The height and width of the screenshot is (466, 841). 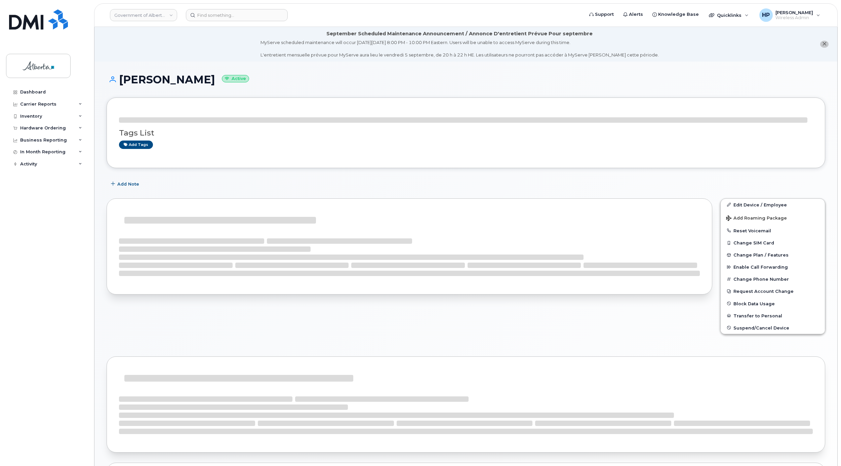 I want to click on button: Enable Call Forwarding, so click(x=773, y=267).